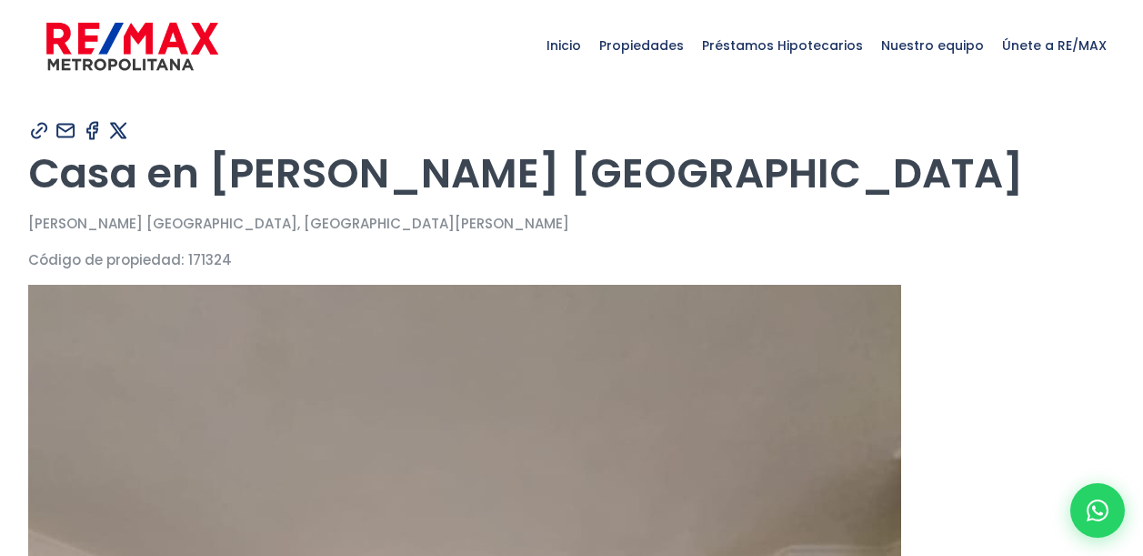 The width and height of the screenshot is (1143, 556). I want to click on span: Únete a RE/MAX, so click(1054, 45).